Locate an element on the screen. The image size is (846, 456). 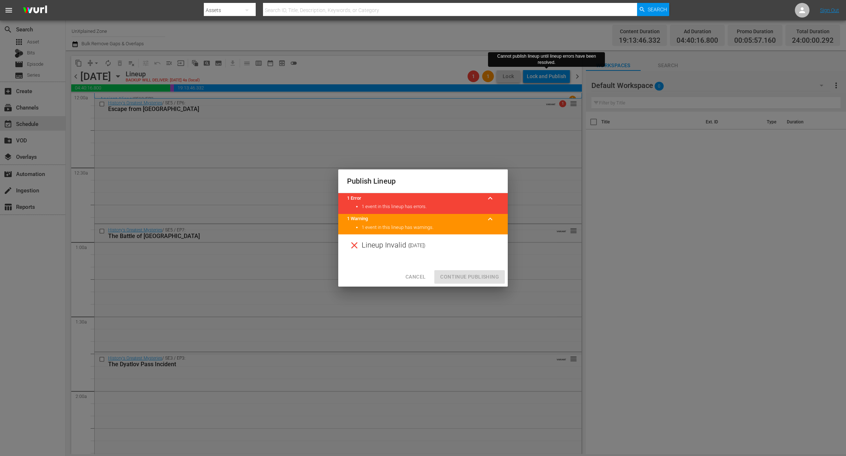
li: 1 event in this lineup has errors. is located at coordinates (431, 207).